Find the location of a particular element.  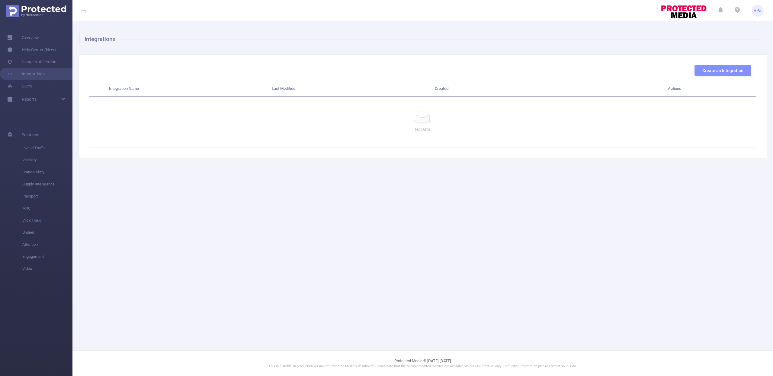

a: Reports is located at coordinates (29, 99).